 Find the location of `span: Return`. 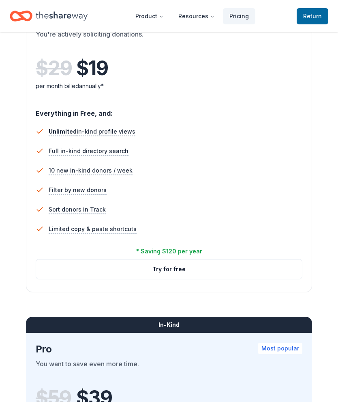

span: Return is located at coordinates (313, 16).